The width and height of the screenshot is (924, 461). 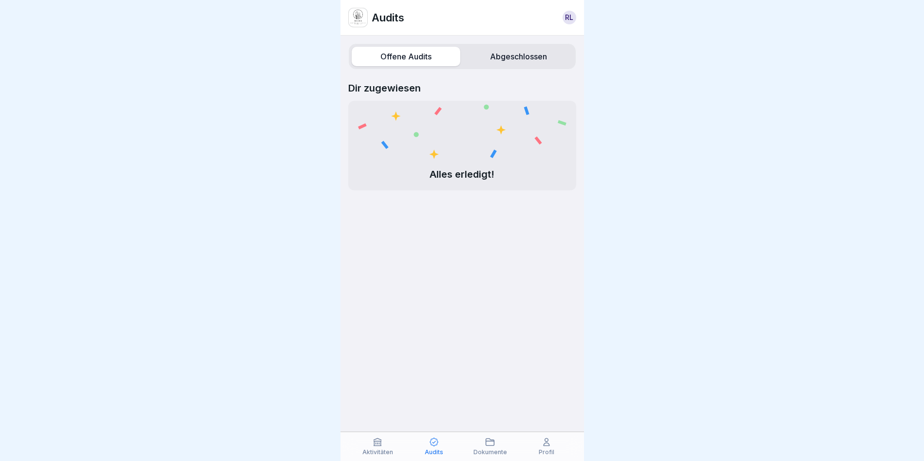 I want to click on div: RL, so click(x=570, y=18).